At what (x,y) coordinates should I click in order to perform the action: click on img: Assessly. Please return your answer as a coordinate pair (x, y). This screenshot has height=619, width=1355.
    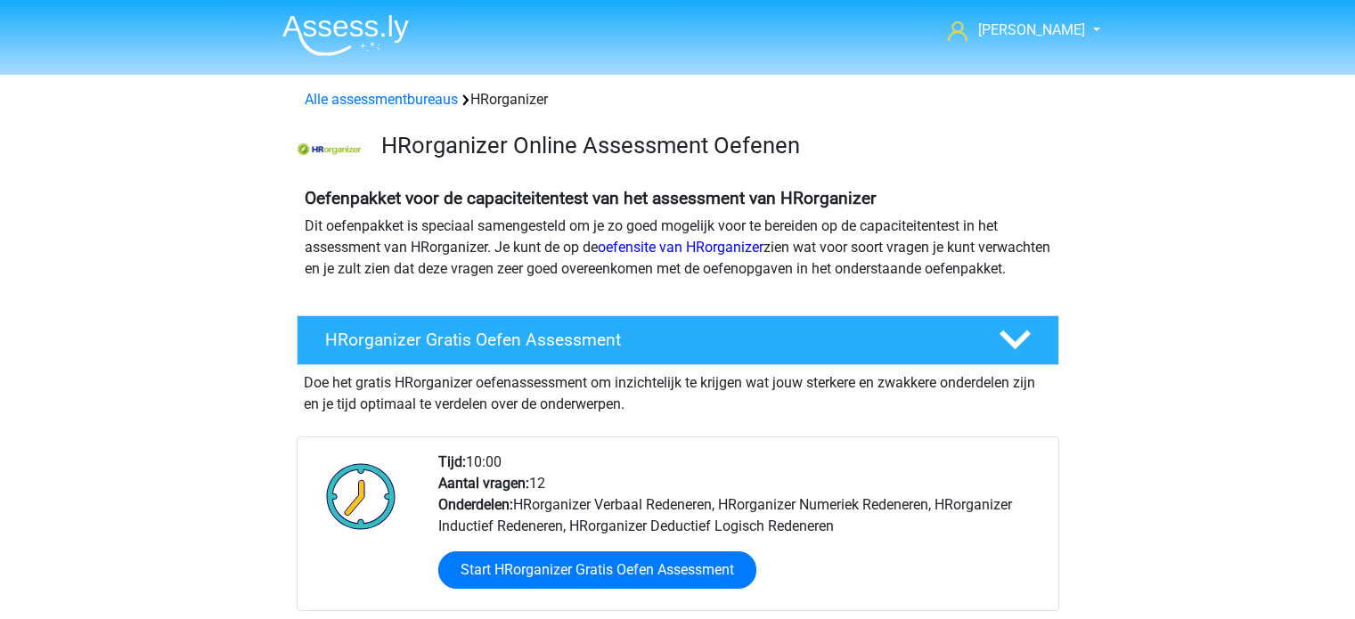
    Looking at the image, I should click on (346, 35).